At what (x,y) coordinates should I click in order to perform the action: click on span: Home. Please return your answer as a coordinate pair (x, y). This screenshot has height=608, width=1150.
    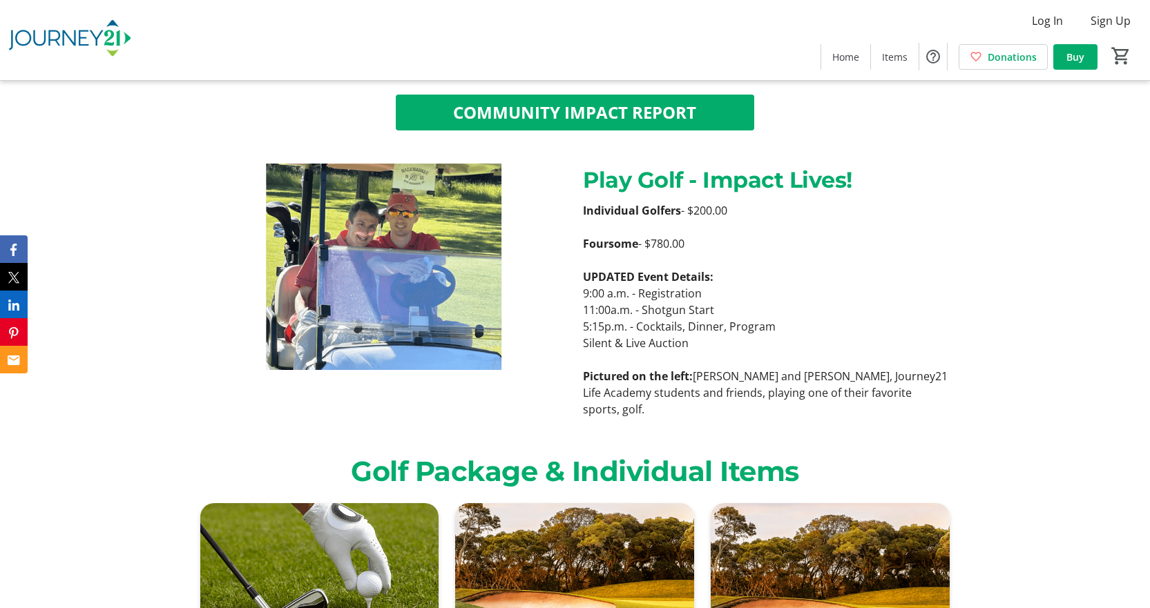
    Looking at the image, I should click on (845, 57).